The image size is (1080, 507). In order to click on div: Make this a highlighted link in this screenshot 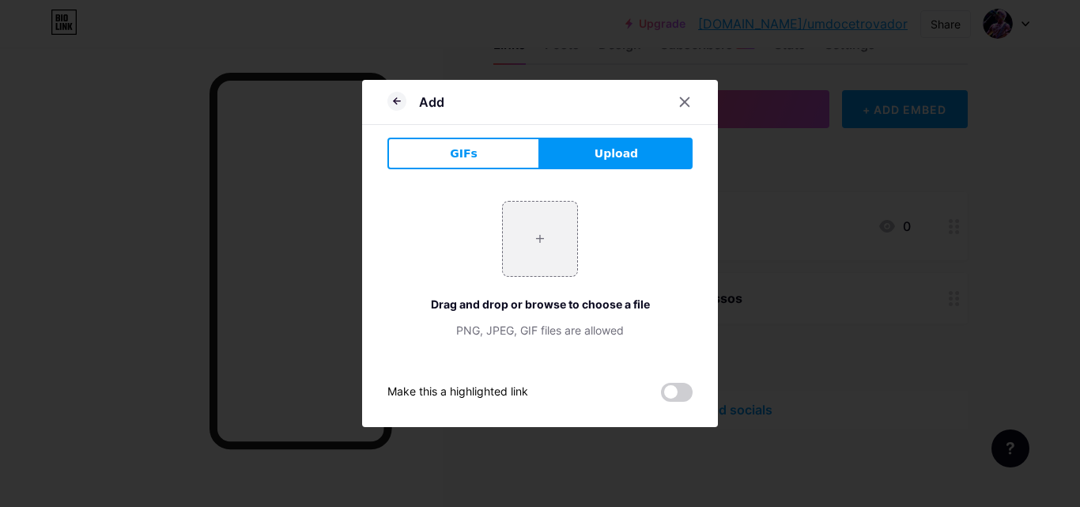, I will do `click(458, 392)`.